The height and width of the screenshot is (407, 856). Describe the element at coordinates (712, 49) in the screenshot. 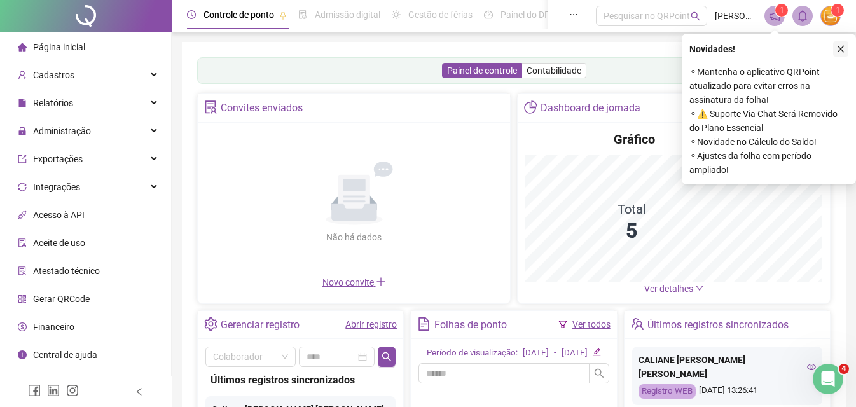

I see `span: Novidades !` at that location.